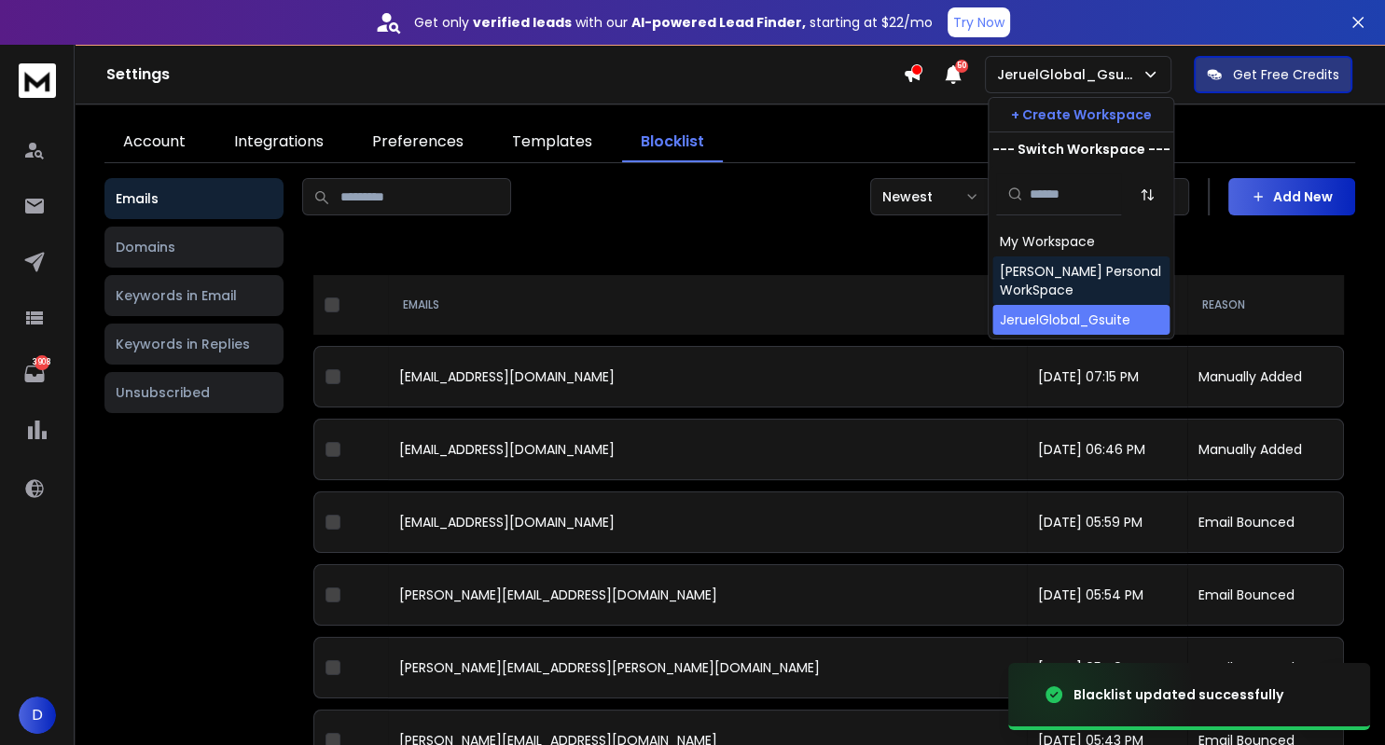 The width and height of the screenshot is (1385, 745). I want to click on p: + Create Workspace, so click(1081, 115).